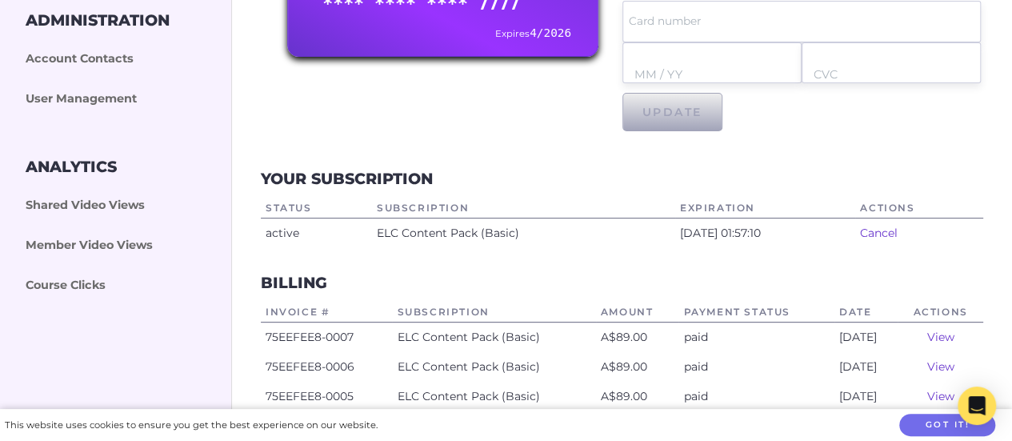 The height and width of the screenshot is (441, 1012). Describe the element at coordinates (326, 396) in the screenshot. I see `td: 75EEFEE8-0005` at that location.